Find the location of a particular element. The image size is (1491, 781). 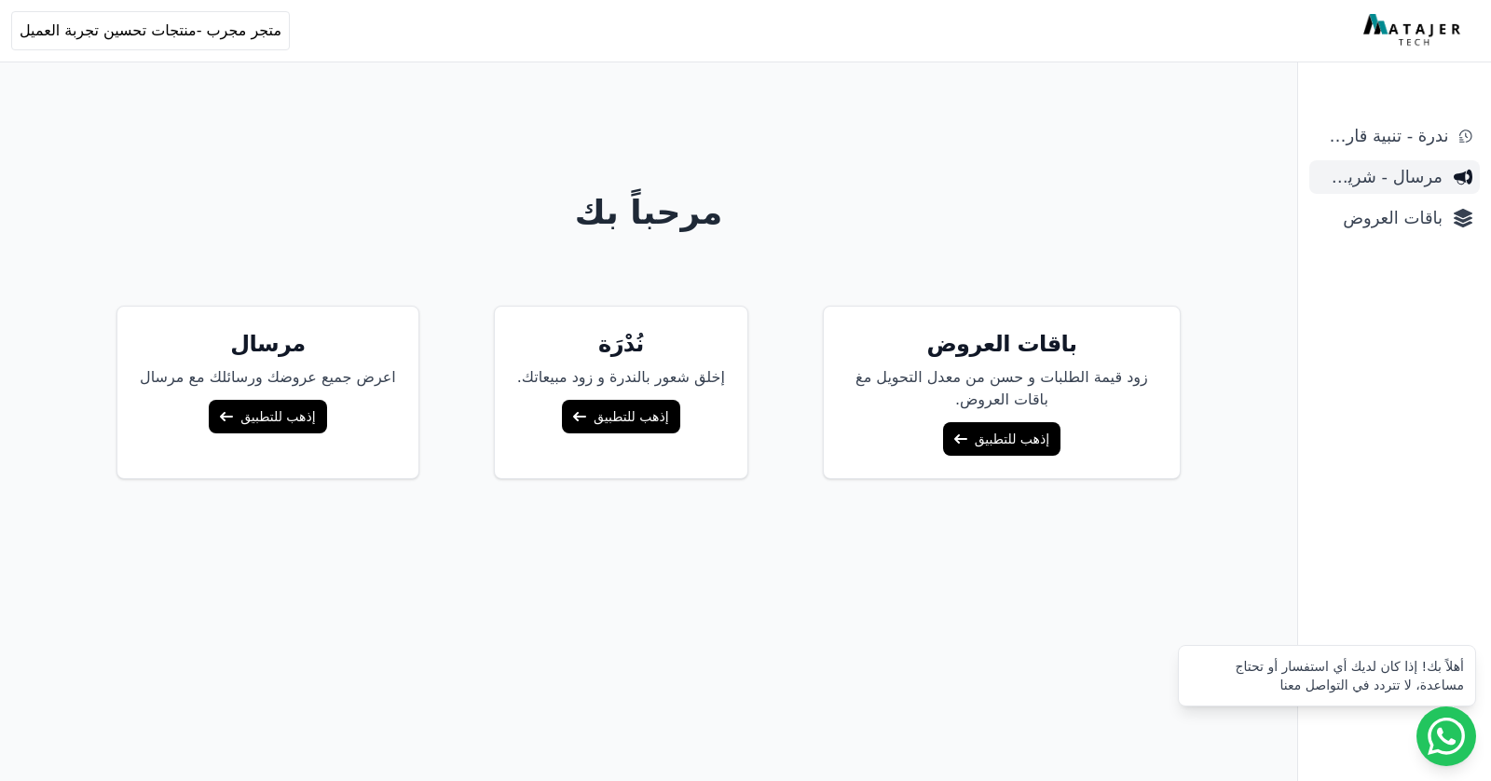

h5: باقات العروض is located at coordinates (1002, 344).